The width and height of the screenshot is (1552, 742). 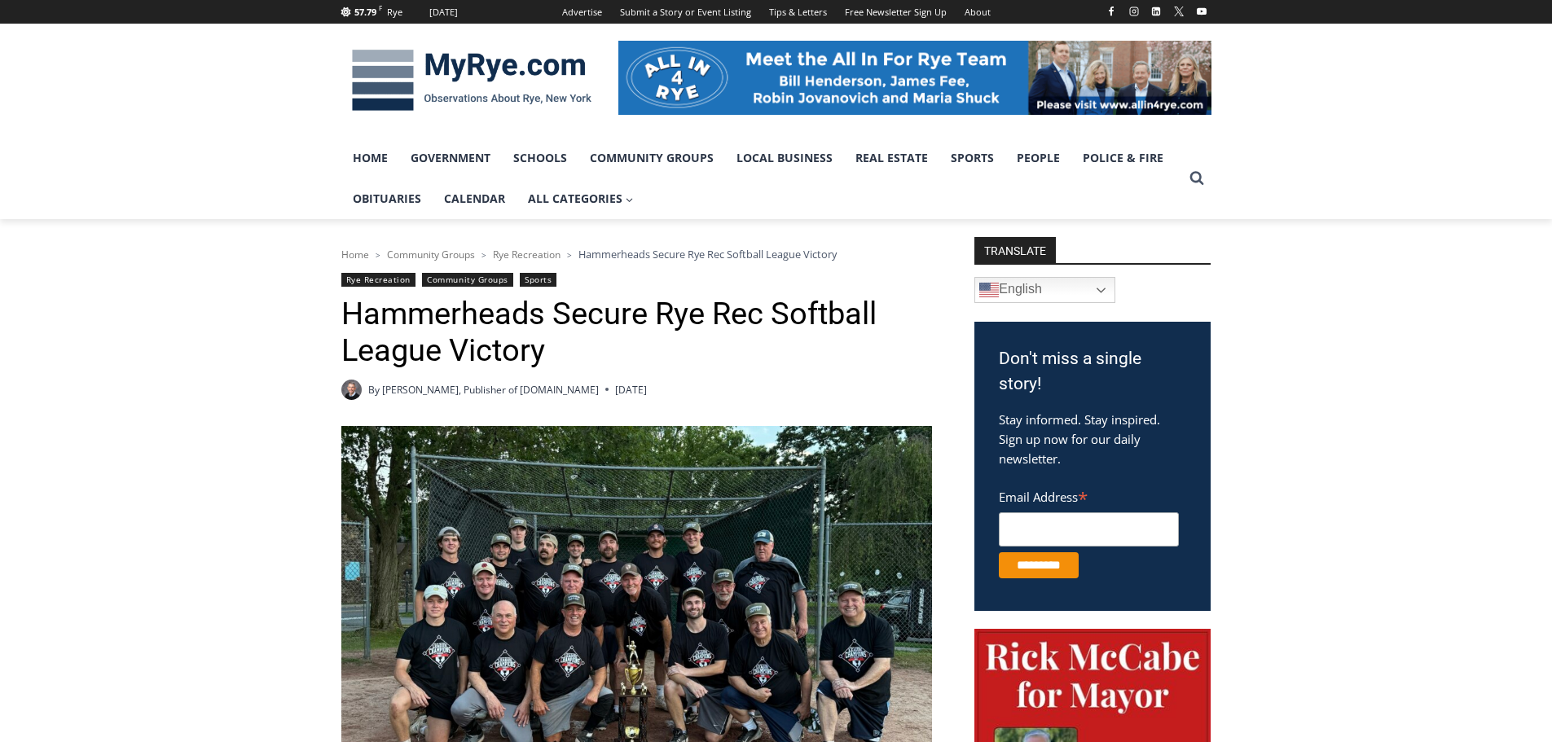 I want to click on a: All in for Rye, so click(x=915, y=77).